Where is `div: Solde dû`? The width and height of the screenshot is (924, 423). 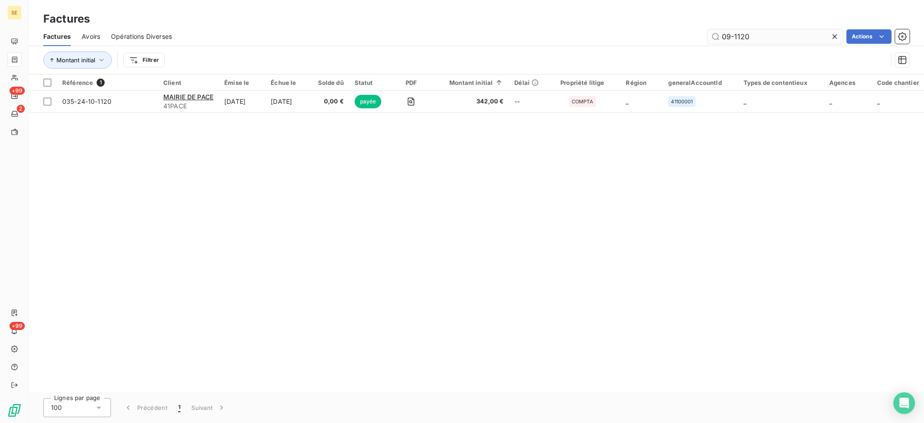 div: Solde dû is located at coordinates (331, 83).